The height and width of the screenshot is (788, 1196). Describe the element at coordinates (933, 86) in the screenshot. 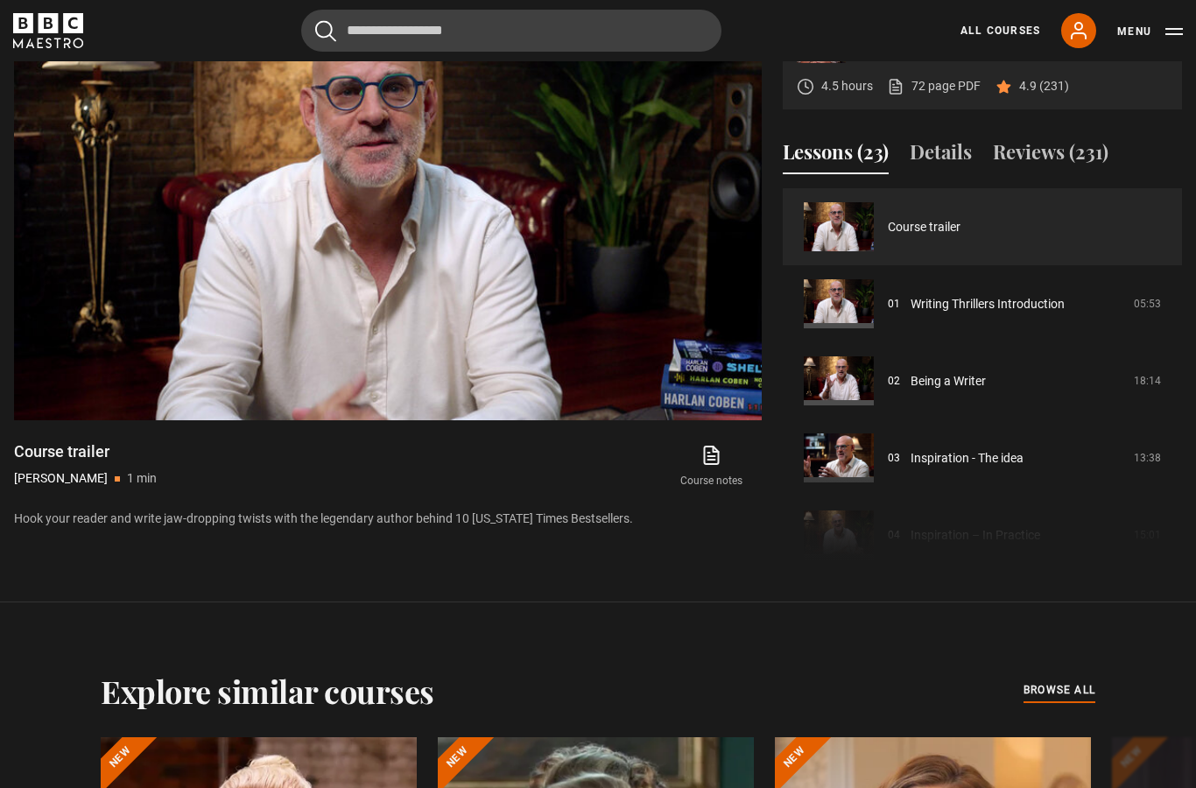

I see `a: 72 page PDF` at that location.